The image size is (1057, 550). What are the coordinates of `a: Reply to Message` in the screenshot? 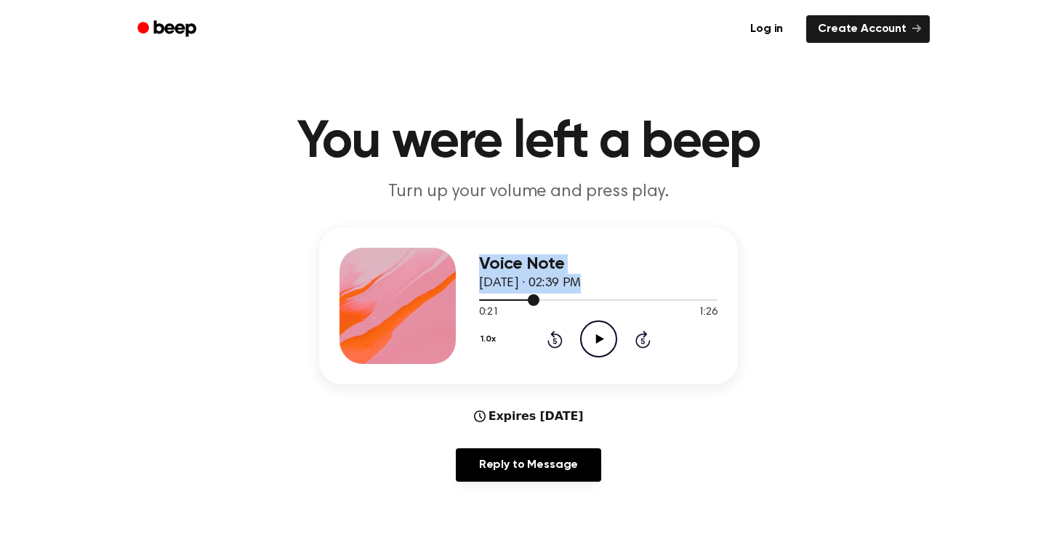 It's located at (529, 465).